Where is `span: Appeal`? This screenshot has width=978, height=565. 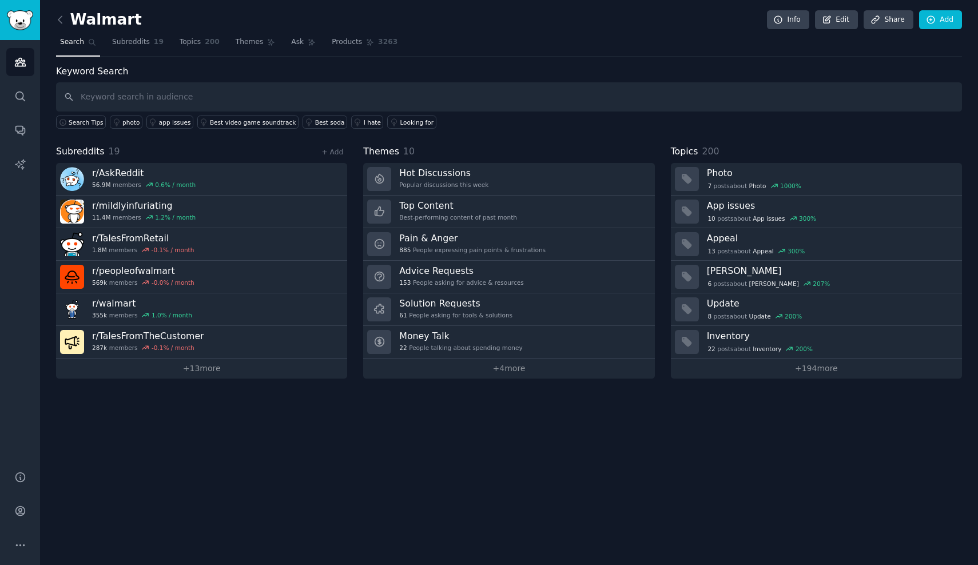 span: Appeal is located at coordinates (763, 251).